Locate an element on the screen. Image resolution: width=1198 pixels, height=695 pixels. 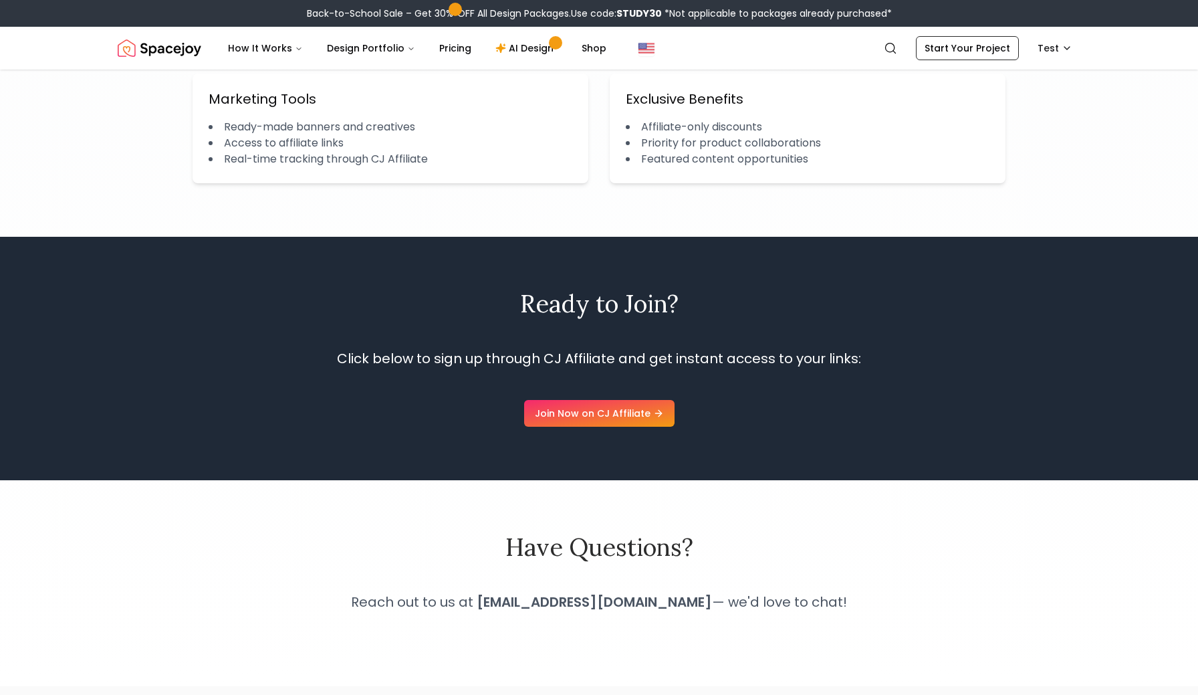
a: Pricing is located at coordinates (455, 48).